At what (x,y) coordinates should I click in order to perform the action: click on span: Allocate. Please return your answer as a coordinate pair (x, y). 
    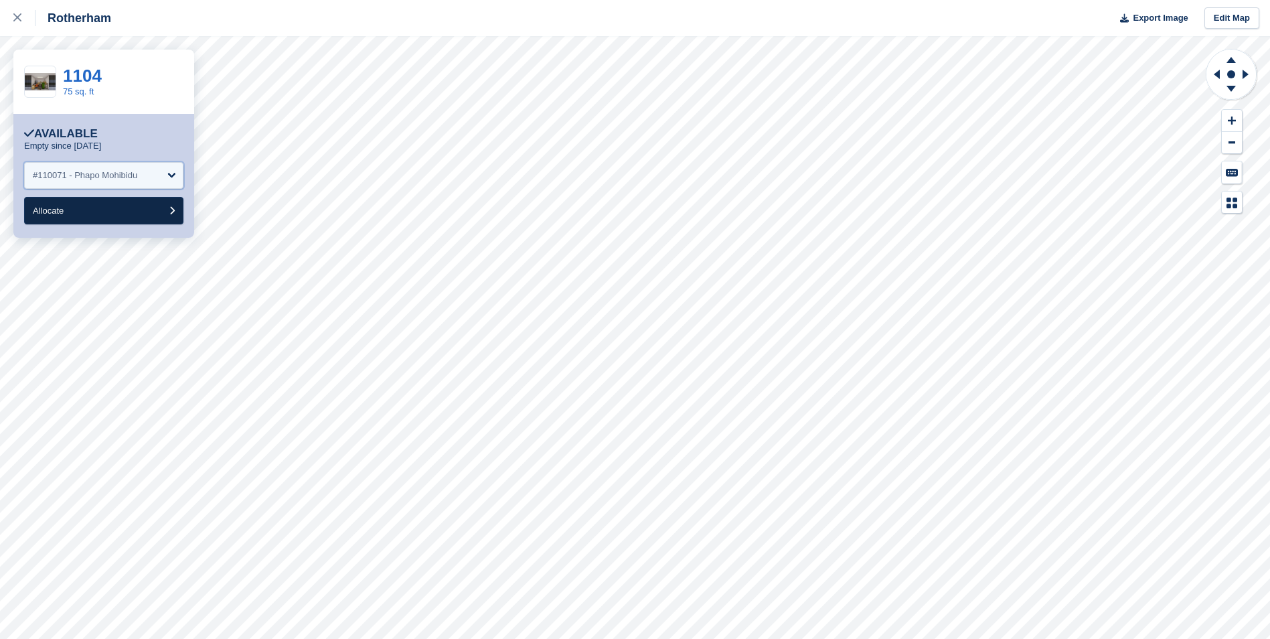
    Looking at the image, I should click on (48, 210).